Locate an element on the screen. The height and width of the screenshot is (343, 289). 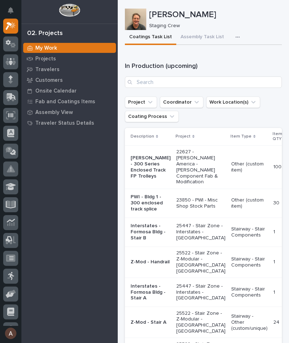
p: Item Type is located at coordinates (241, 136).